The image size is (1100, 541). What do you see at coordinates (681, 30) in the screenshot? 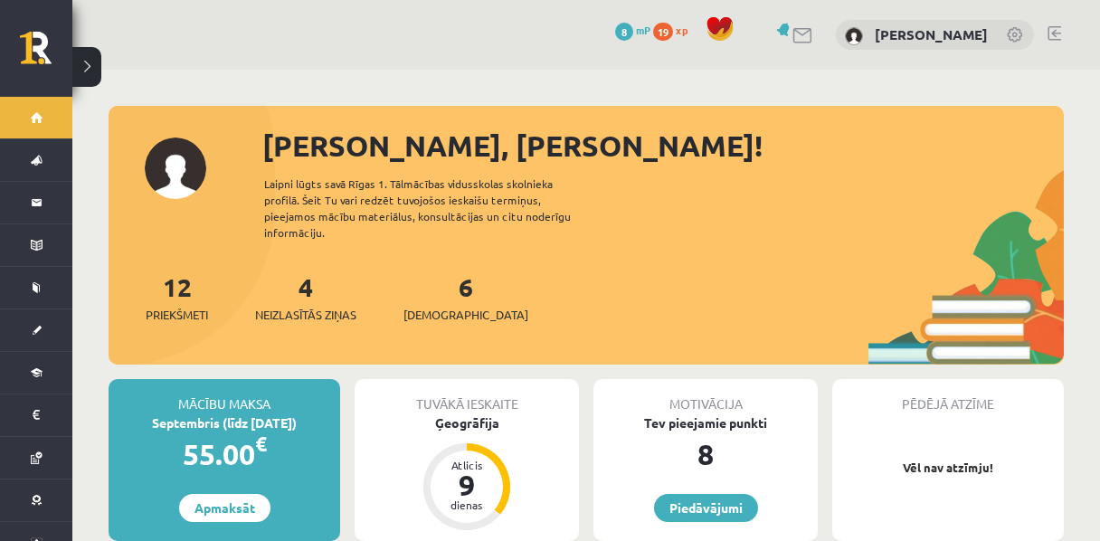
I see `span: xp` at bounding box center [681, 30].